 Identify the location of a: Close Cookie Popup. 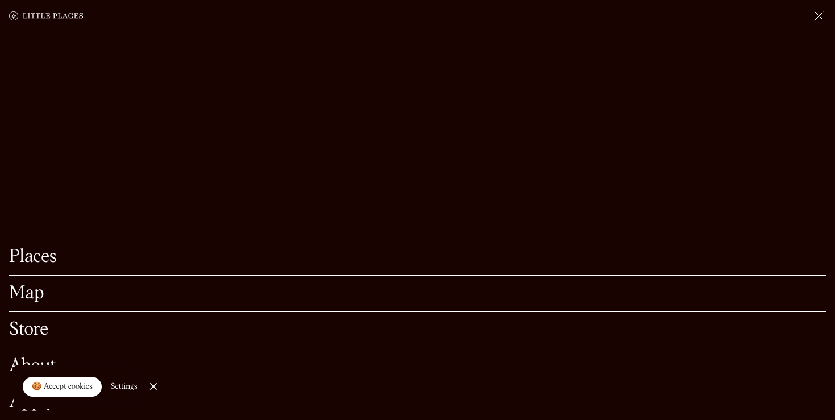
(153, 386).